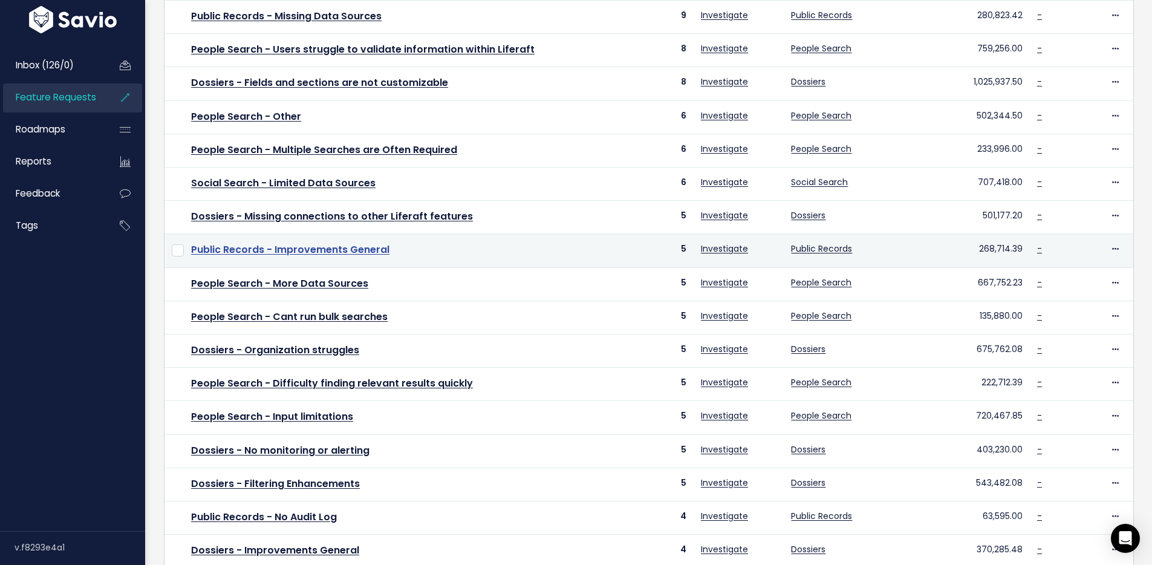 The image size is (1152, 565). What do you see at coordinates (961, 517) in the screenshot?
I see `td: 63,595.00` at bounding box center [961, 517].